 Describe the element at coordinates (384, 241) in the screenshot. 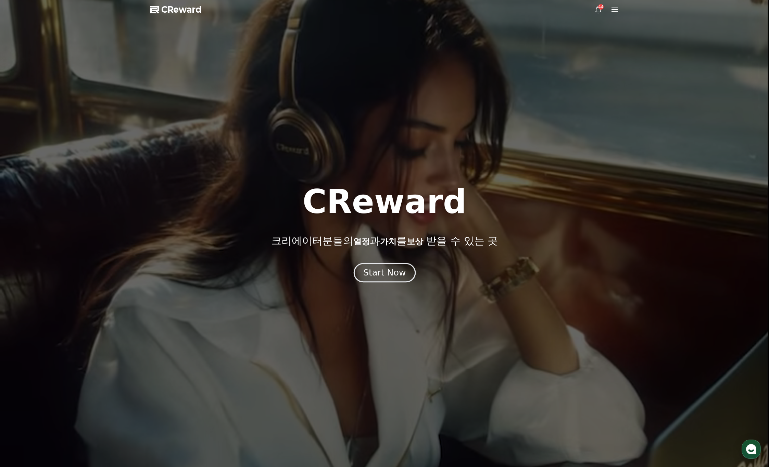

I see `p: 크리에이터분들의 과 를 받을 수 있는 곳` at that location.